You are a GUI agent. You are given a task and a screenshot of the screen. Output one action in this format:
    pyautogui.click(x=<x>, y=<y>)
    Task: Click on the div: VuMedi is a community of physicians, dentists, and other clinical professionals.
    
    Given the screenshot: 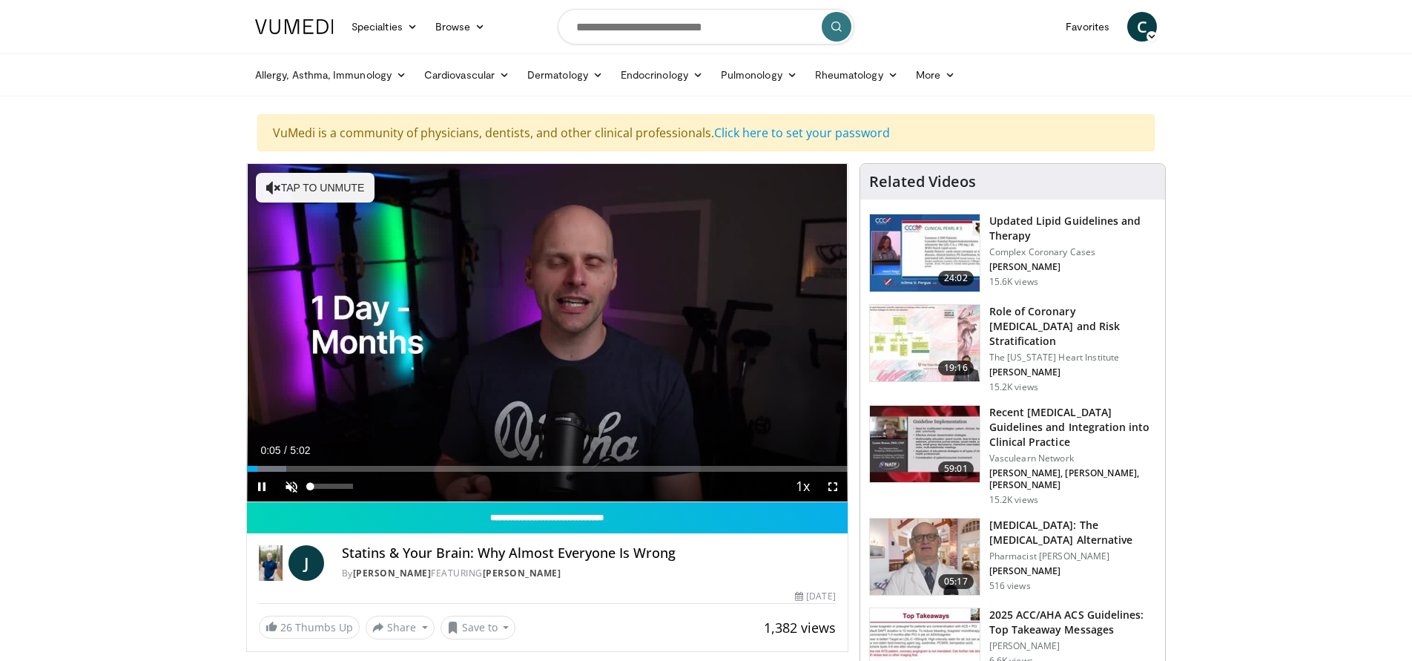 What is the action you would take?
    pyautogui.click(x=706, y=133)
    